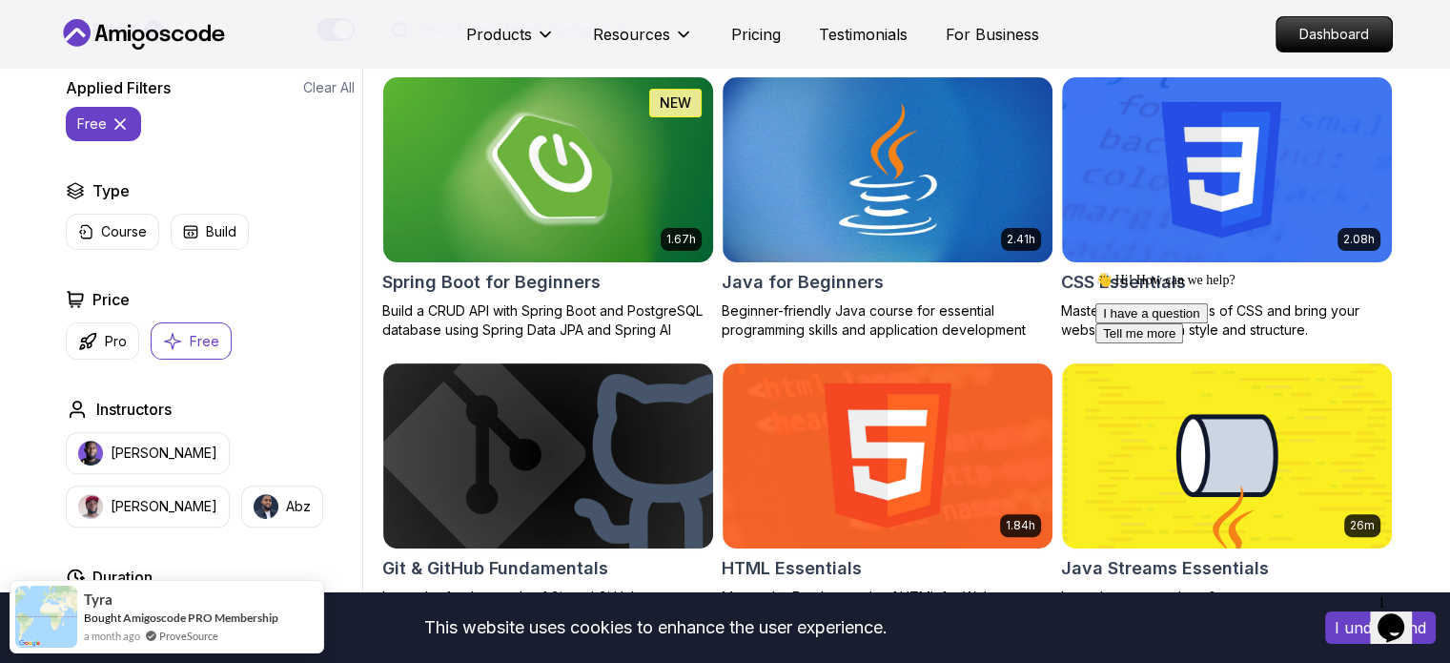  Describe the element at coordinates (329, 88) in the screenshot. I see `button: Clear All` at that location.